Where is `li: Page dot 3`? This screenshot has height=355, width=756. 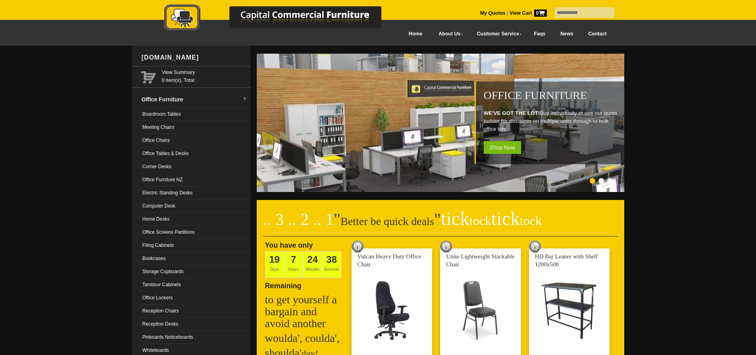 li: Page dot 3 is located at coordinates (610, 181).